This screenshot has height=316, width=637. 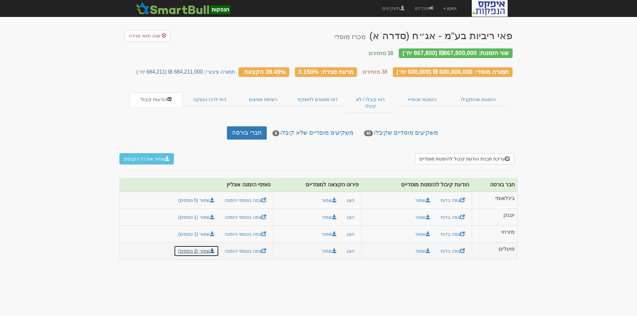 What do you see at coordinates (247, 133) in the screenshot?
I see `a: חברי בורסה` at bounding box center [247, 133].